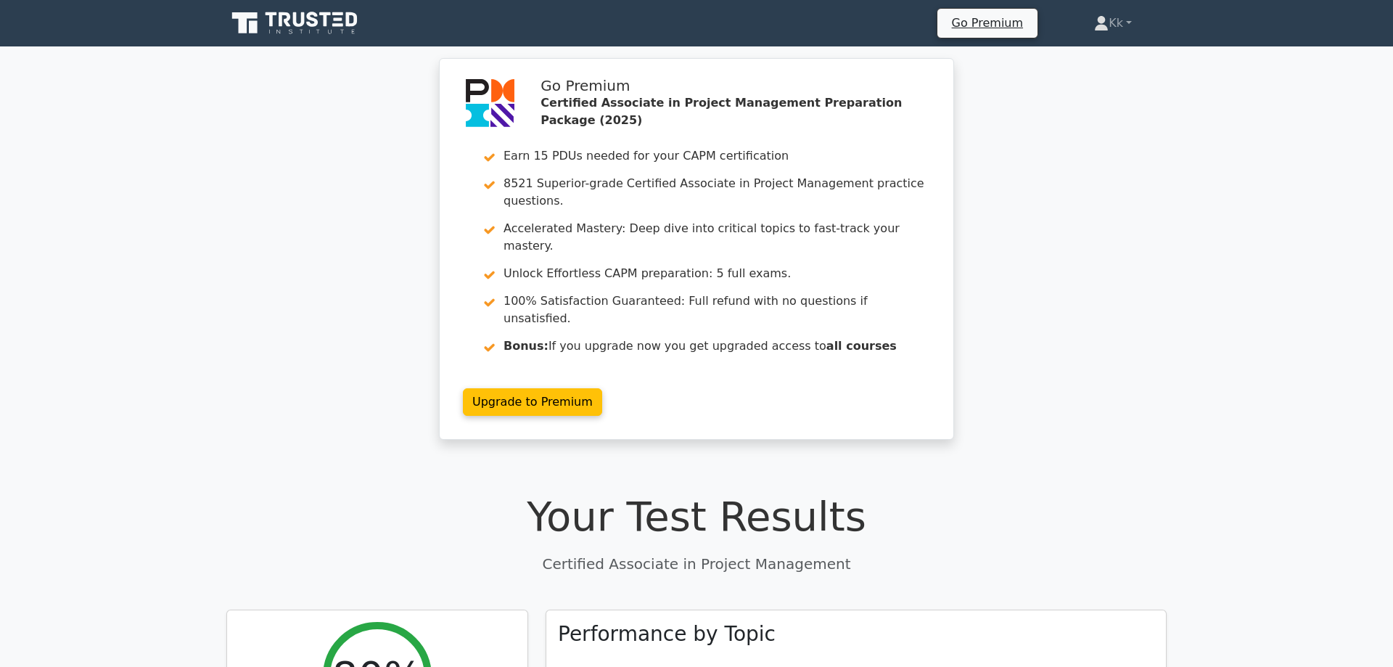 This screenshot has width=1393, height=667. Describe the element at coordinates (532, 402) in the screenshot. I see `a: Upgrade to Premium` at that location.